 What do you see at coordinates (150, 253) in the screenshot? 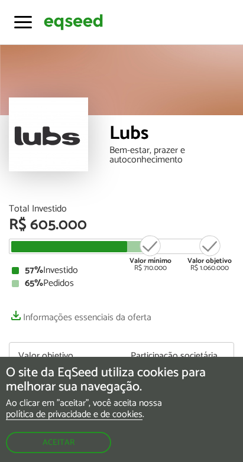
I see `div: R$ 710.000` at bounding box center [150, 253].